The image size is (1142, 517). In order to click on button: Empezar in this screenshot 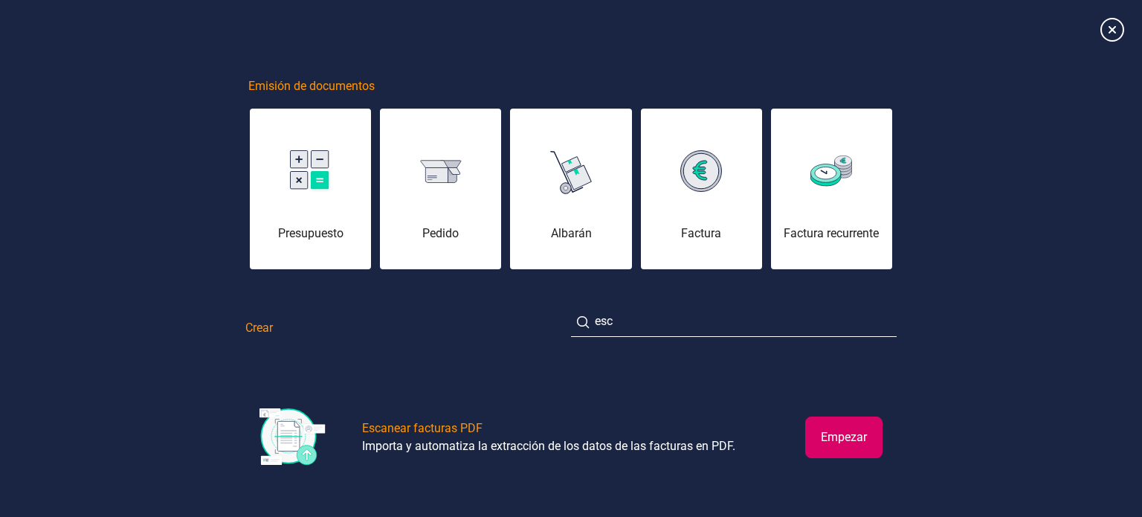, I will do `click(844, 437)`.